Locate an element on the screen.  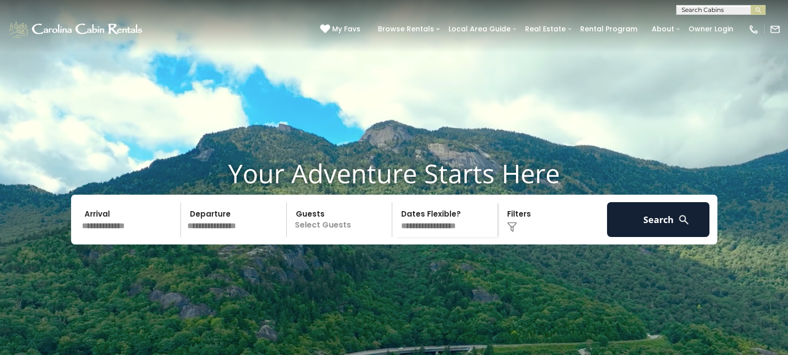
a: Local Area Guide is located at coordinates (480, 29).